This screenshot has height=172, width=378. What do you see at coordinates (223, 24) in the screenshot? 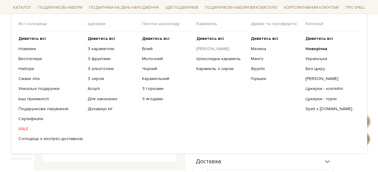
I see `span: Карамель` at bounding box center [223, 24].